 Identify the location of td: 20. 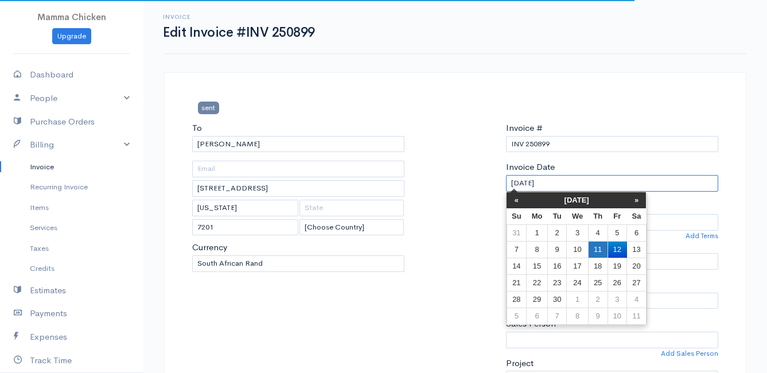
(637, 266).